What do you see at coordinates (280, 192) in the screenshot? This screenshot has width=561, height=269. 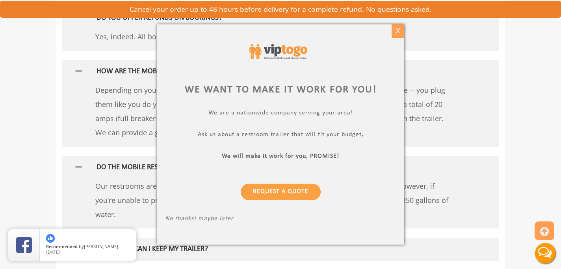 I see `a: Request a Quote` at bounding box center [280, 192].